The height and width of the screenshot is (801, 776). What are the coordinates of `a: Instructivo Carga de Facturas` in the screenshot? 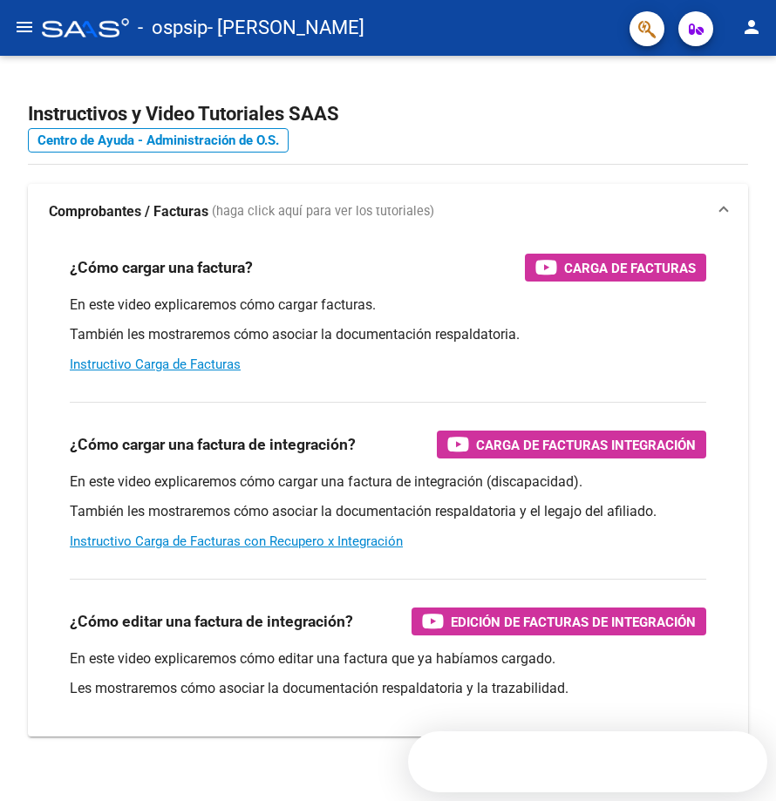 It's located at (155, 364).